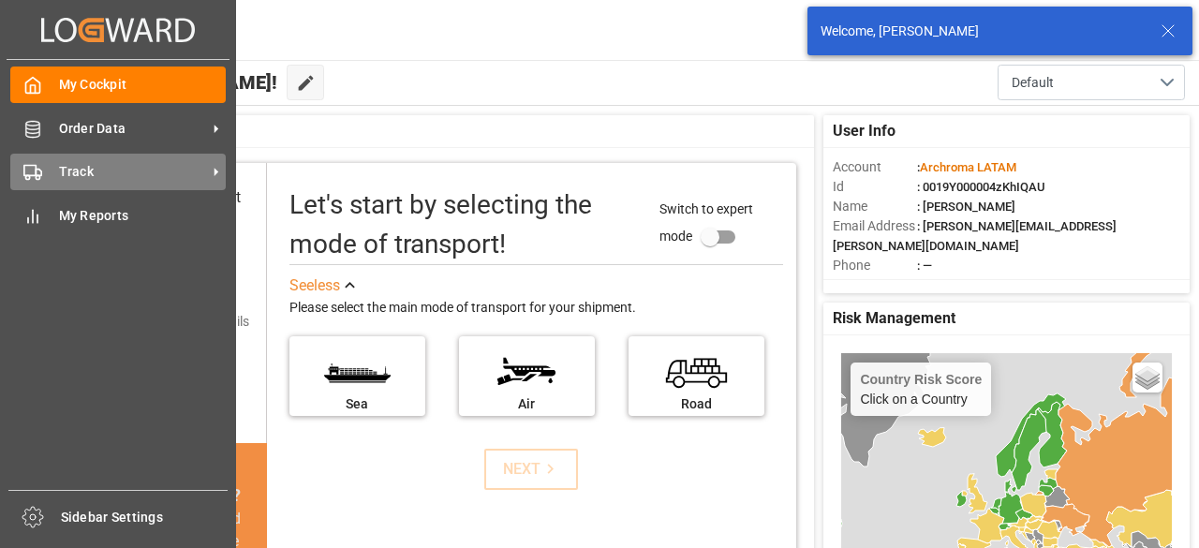 The height and width of the screenshot is (548, 1199). Describe the element at coordinates (981, 186) in the screenshot. I see `span: : 0019Y000004zKhIQAU` at that location.